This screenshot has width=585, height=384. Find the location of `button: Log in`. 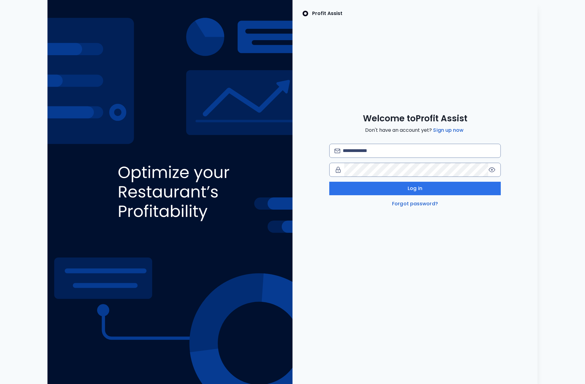

button: Log in is located at coordinates (415, 188).